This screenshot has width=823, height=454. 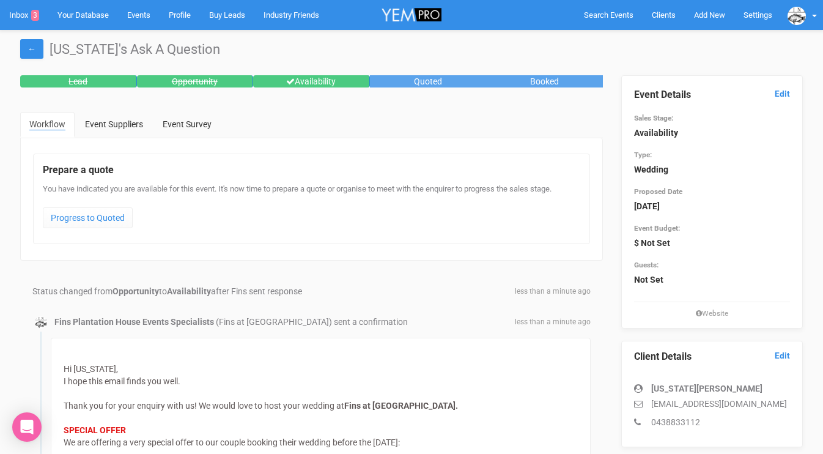 I want to click on div: Open Intercom Messenger, so click(x=27, y=427).